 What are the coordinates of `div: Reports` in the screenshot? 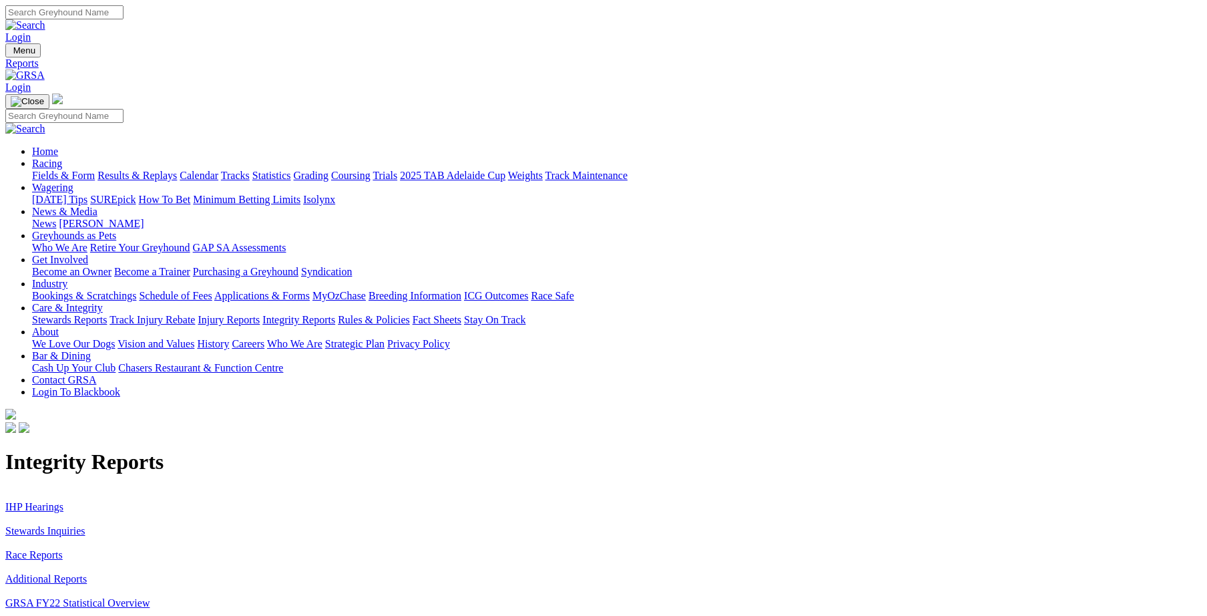 It's located at (604, 63).